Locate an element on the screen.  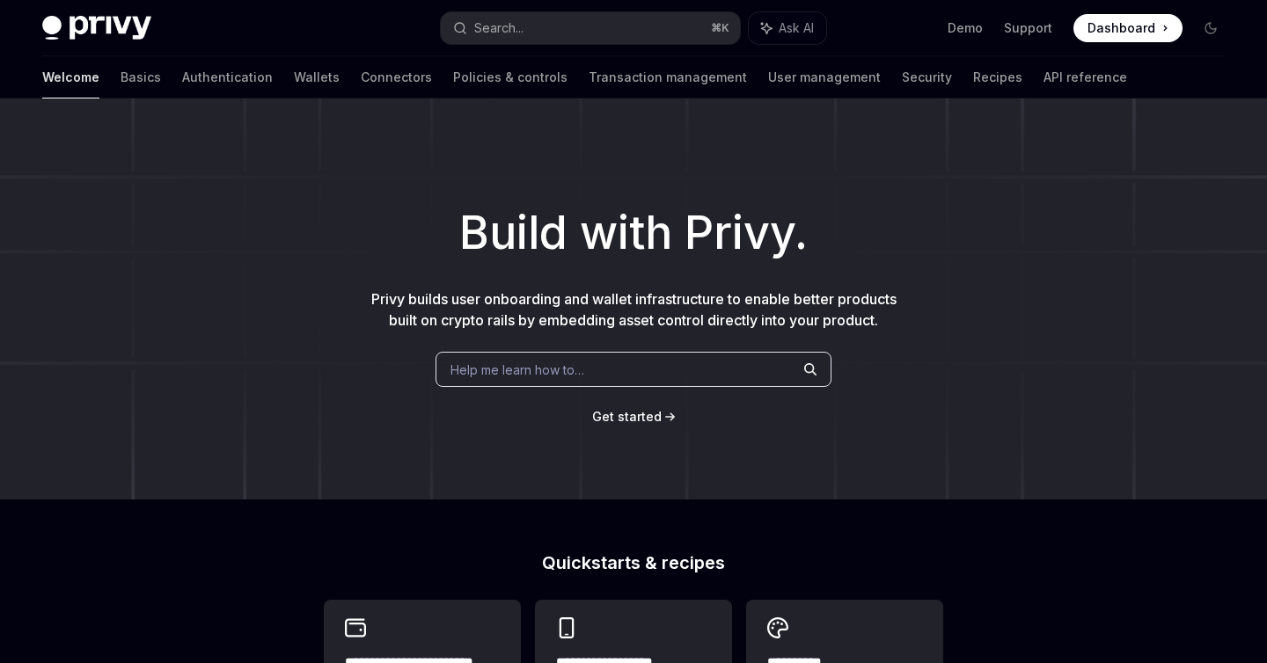
span: Dashboard is located at coordinates (1121, 28).